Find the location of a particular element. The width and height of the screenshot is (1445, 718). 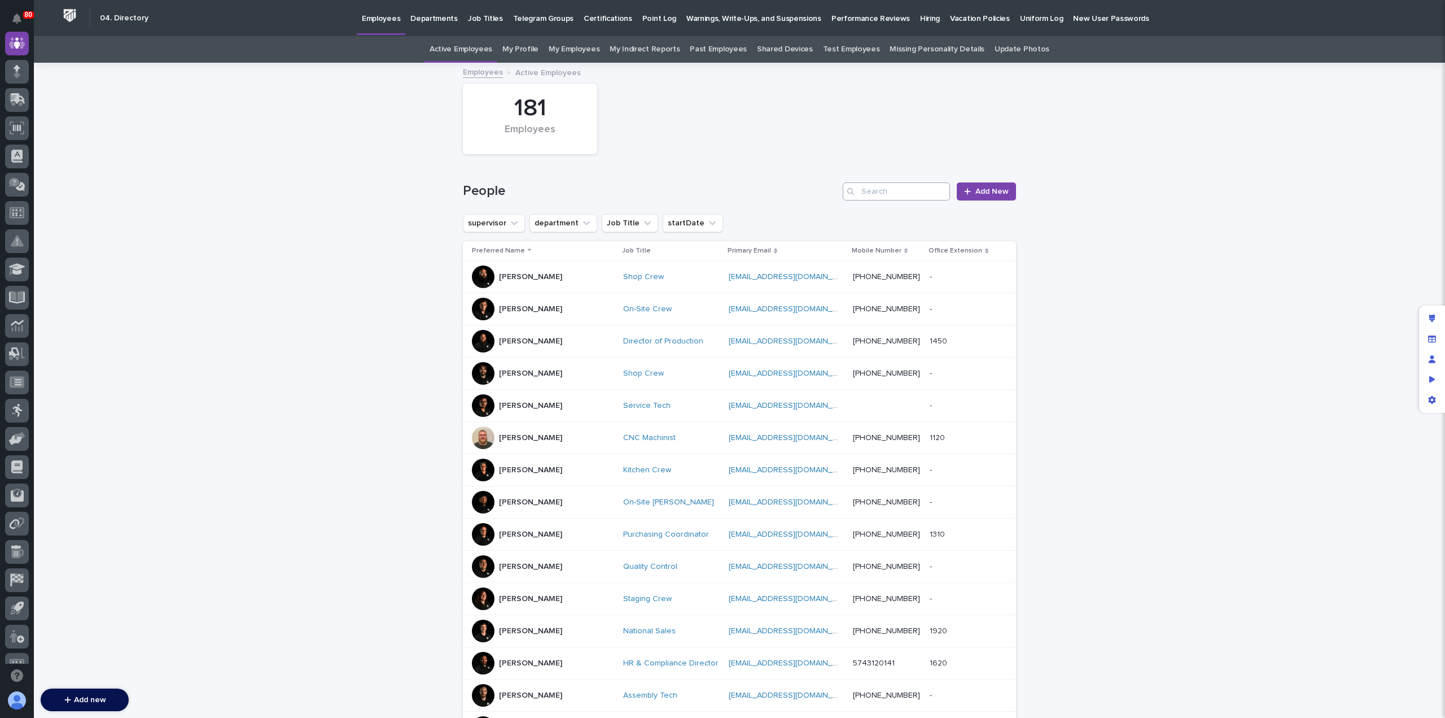

a: Test Employees is located at coordinates (851, 49).